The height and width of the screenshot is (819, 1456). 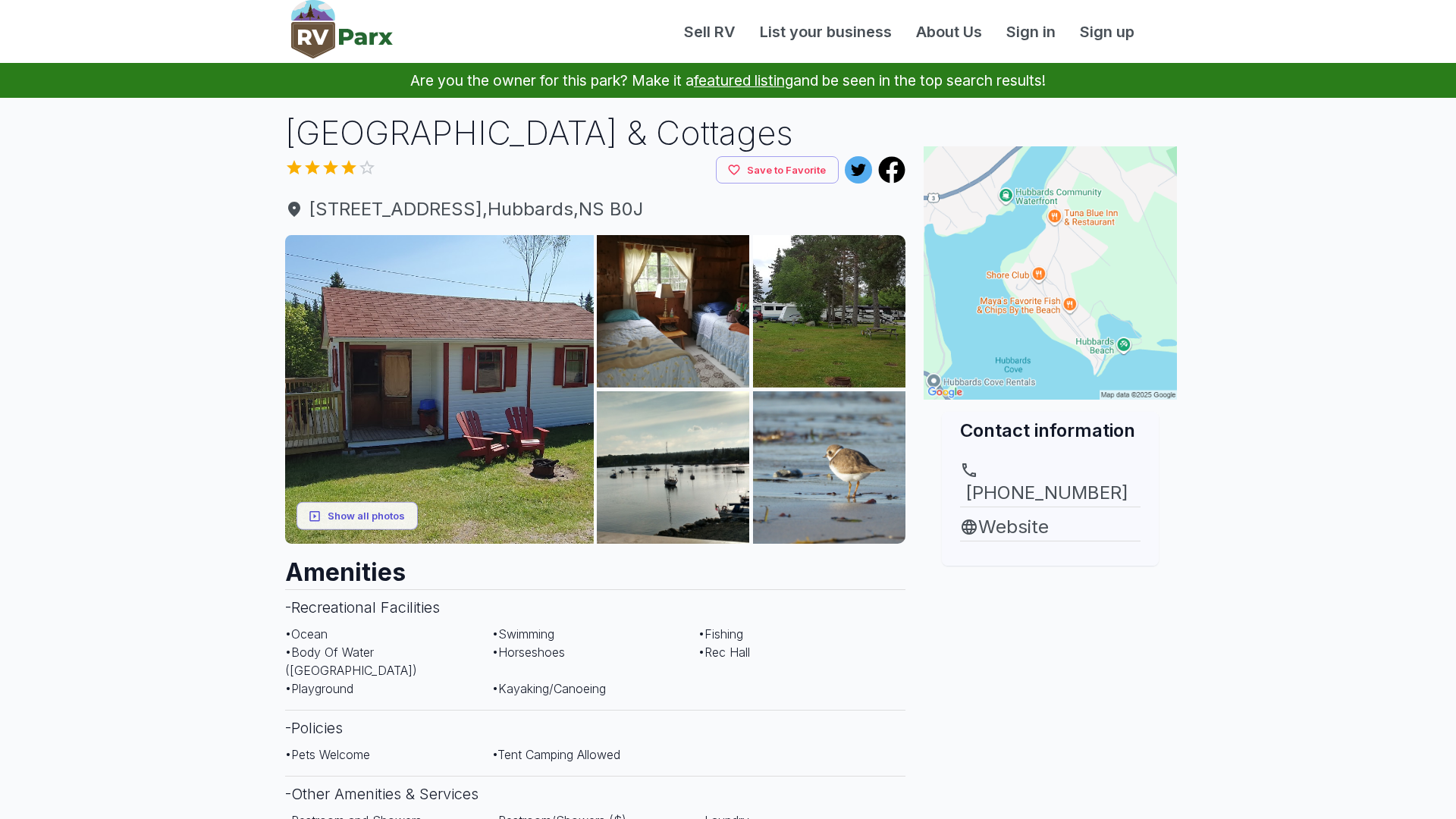 I want to click on a: Sell RV, so click(x=710, y=31).